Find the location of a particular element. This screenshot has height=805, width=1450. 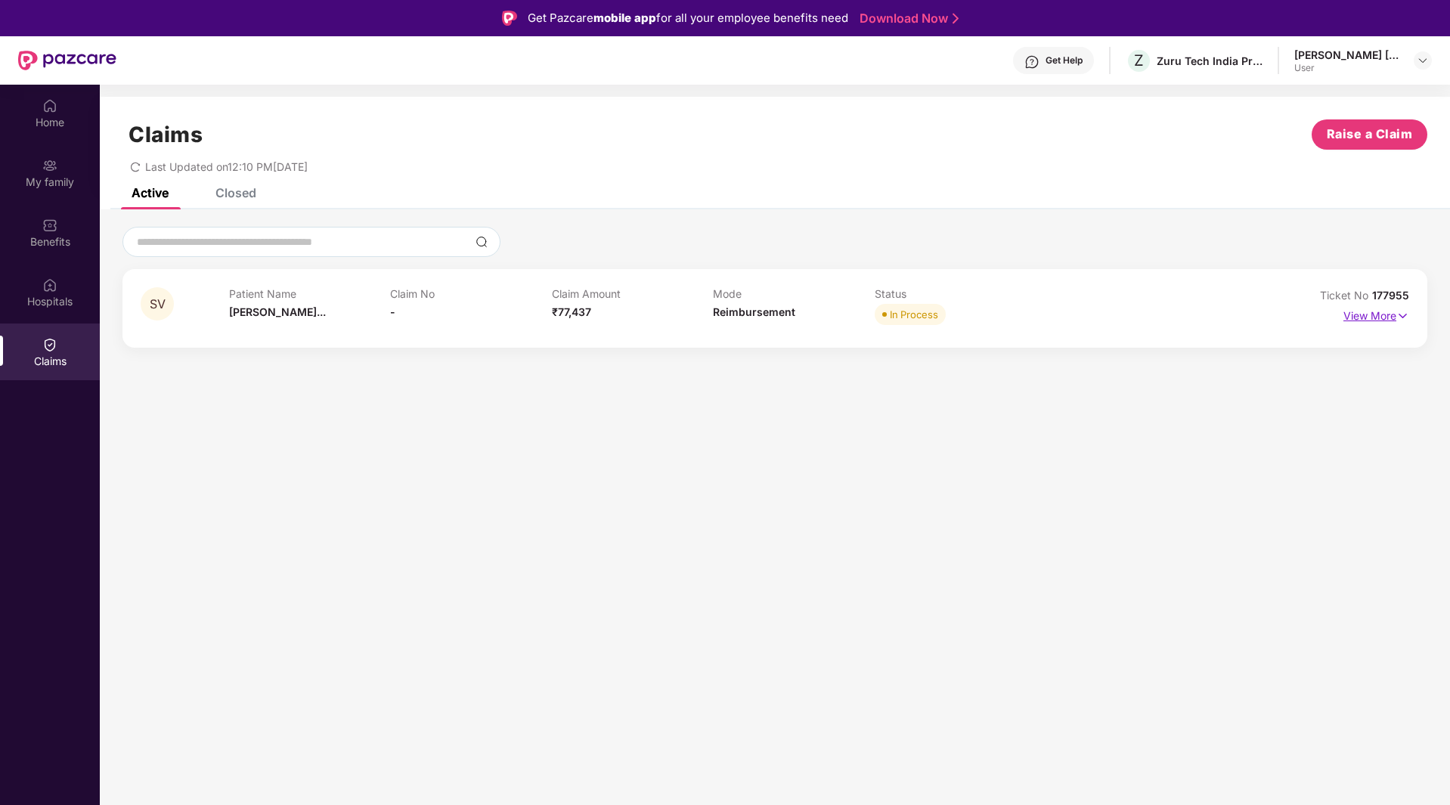

div: In Process is located at coordinates (914, 315).